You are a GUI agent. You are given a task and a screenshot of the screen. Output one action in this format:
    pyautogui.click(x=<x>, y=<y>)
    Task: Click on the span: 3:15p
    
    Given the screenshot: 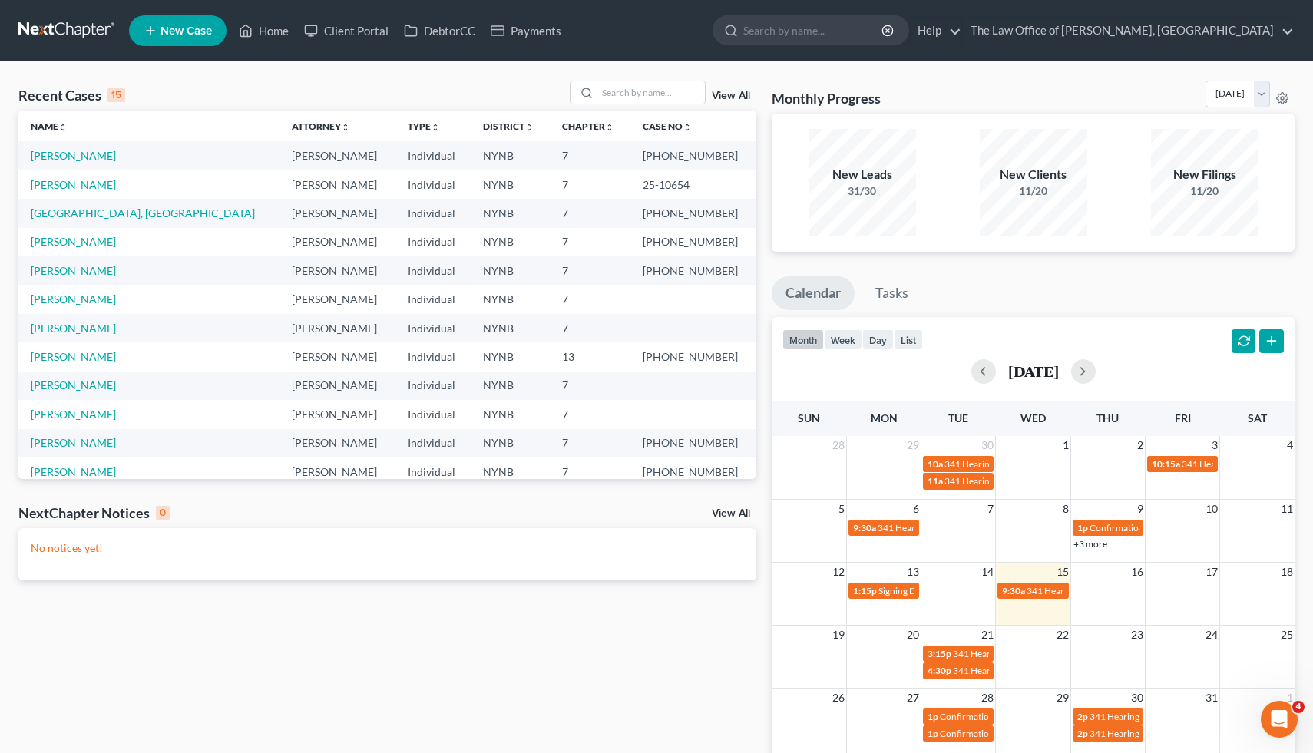 What is the action you would take?
    pyautogui.click(x=939, y=653)
    